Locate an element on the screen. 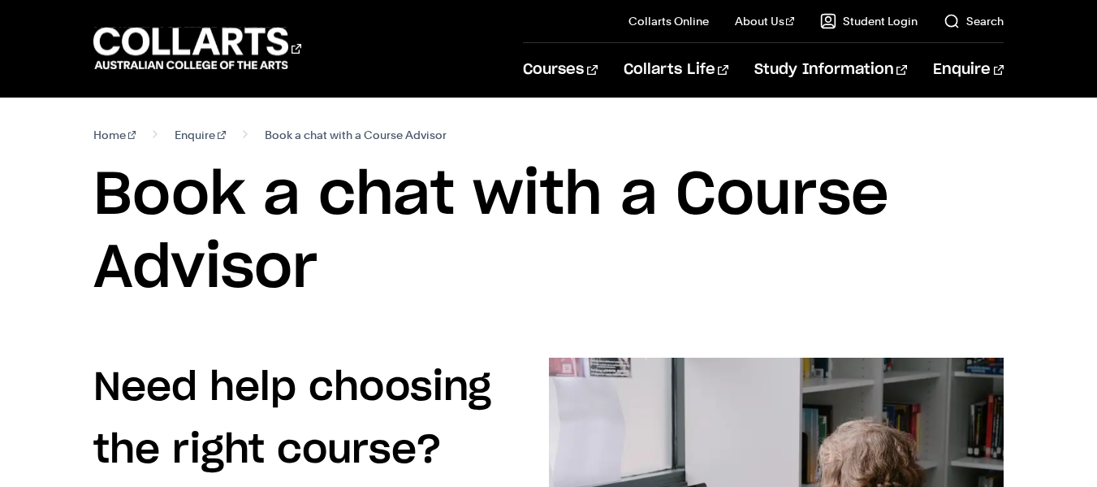 This screenshot has height=487, width=1097. span: Book a chat with a Course Advisor is located at coordinates (356, 135).